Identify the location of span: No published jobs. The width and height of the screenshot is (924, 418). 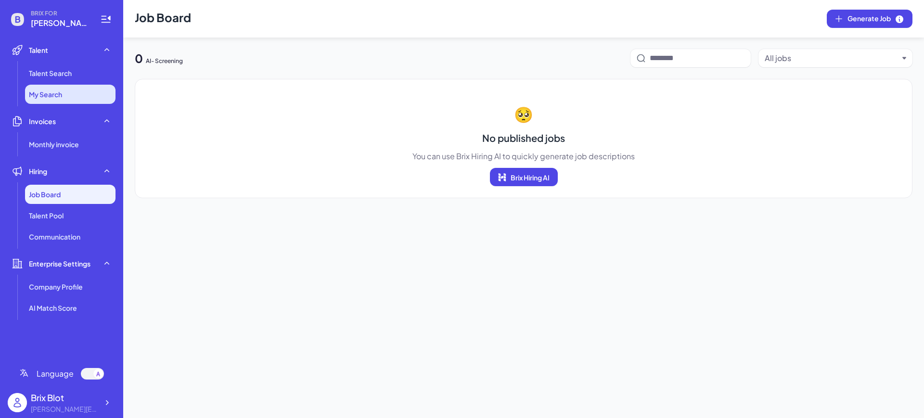
(524, 138).